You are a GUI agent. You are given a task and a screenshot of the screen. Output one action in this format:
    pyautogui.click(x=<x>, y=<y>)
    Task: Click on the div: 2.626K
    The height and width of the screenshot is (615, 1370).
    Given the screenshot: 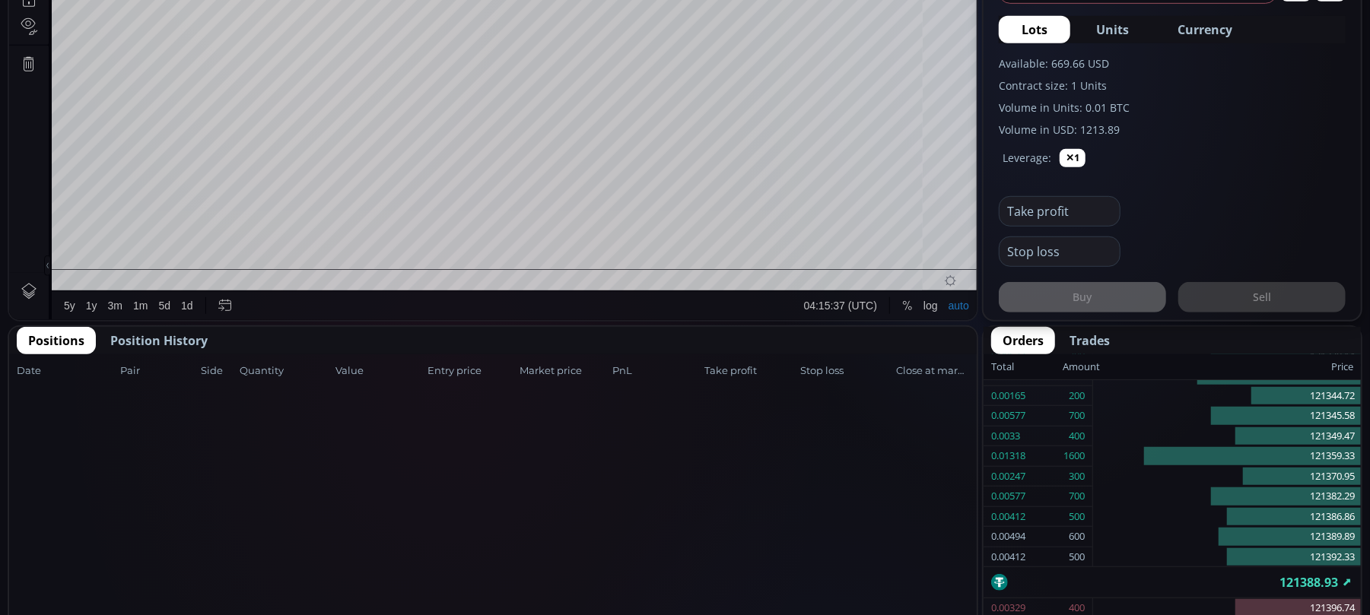 What is the action you would take?
    pyautogui.click(x=103, y=60)
    